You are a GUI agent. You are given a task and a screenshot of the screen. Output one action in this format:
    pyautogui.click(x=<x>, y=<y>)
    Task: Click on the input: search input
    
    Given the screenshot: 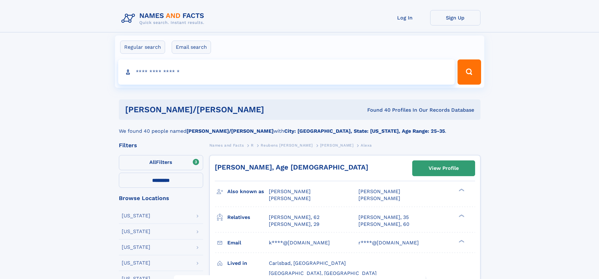 What is the action you would take?
    pyautogui.click(x=286, y=72)
    